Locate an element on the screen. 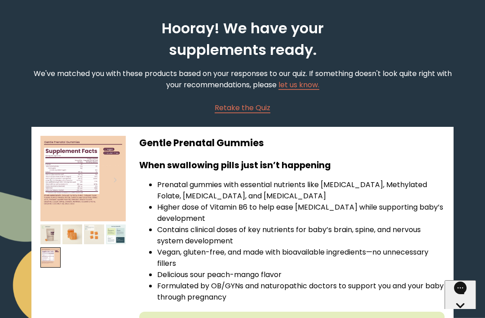 This screenshot has width=485, height=318. p: We've matched you with these products based on your responses to our quiz. If something doesn't l... is located at coordinates (243, 79).